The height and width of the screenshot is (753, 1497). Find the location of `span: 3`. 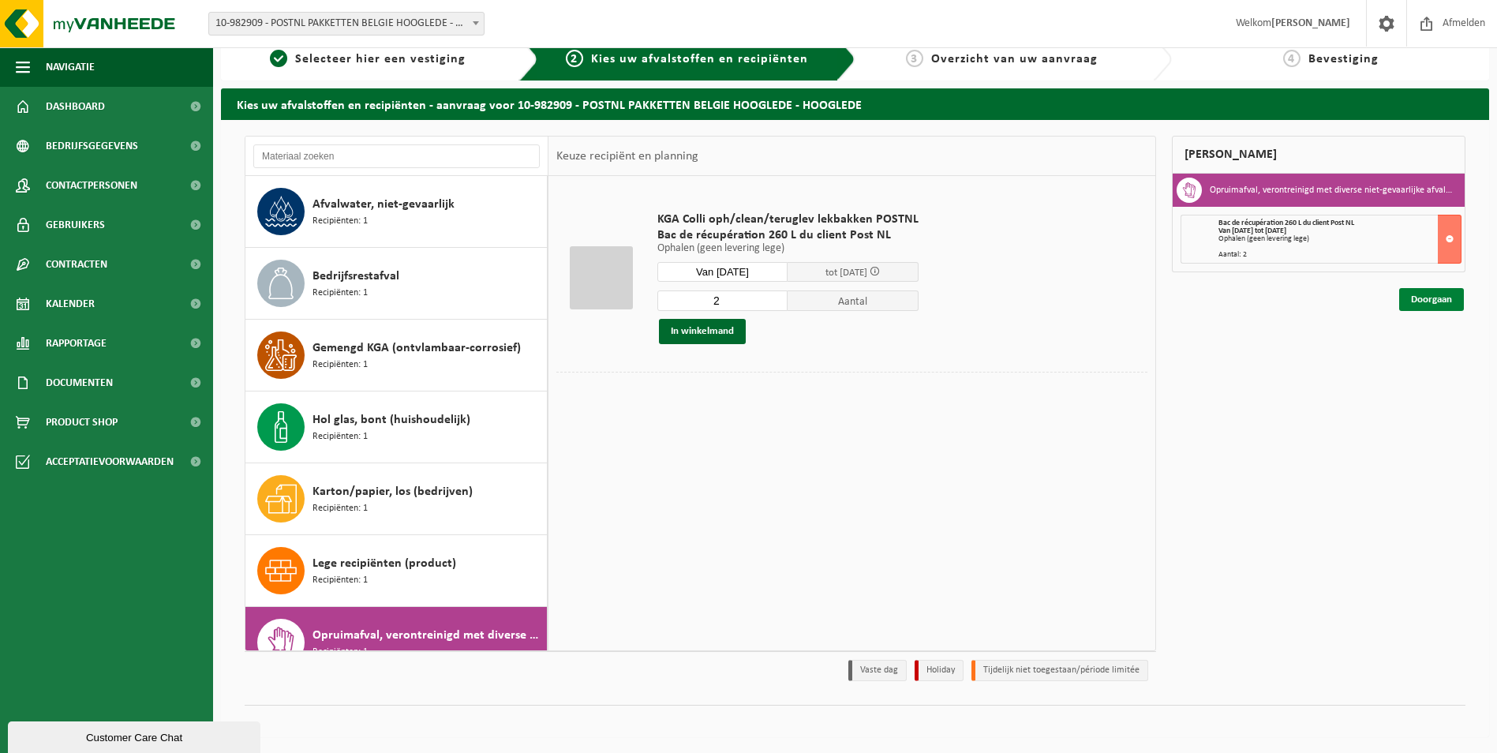

span: 3 is located at coordinates (915, 58).